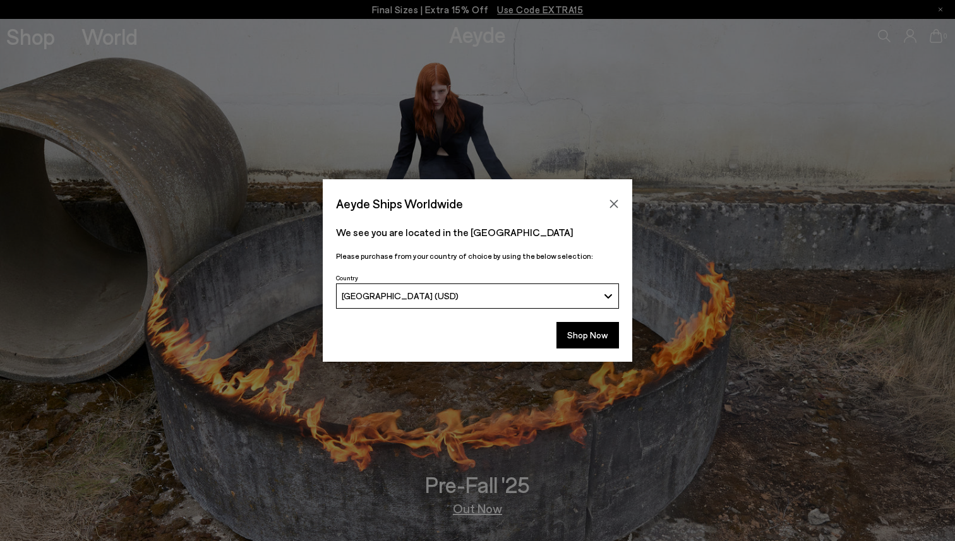  I want to click on span: Country, so click(347, 278).